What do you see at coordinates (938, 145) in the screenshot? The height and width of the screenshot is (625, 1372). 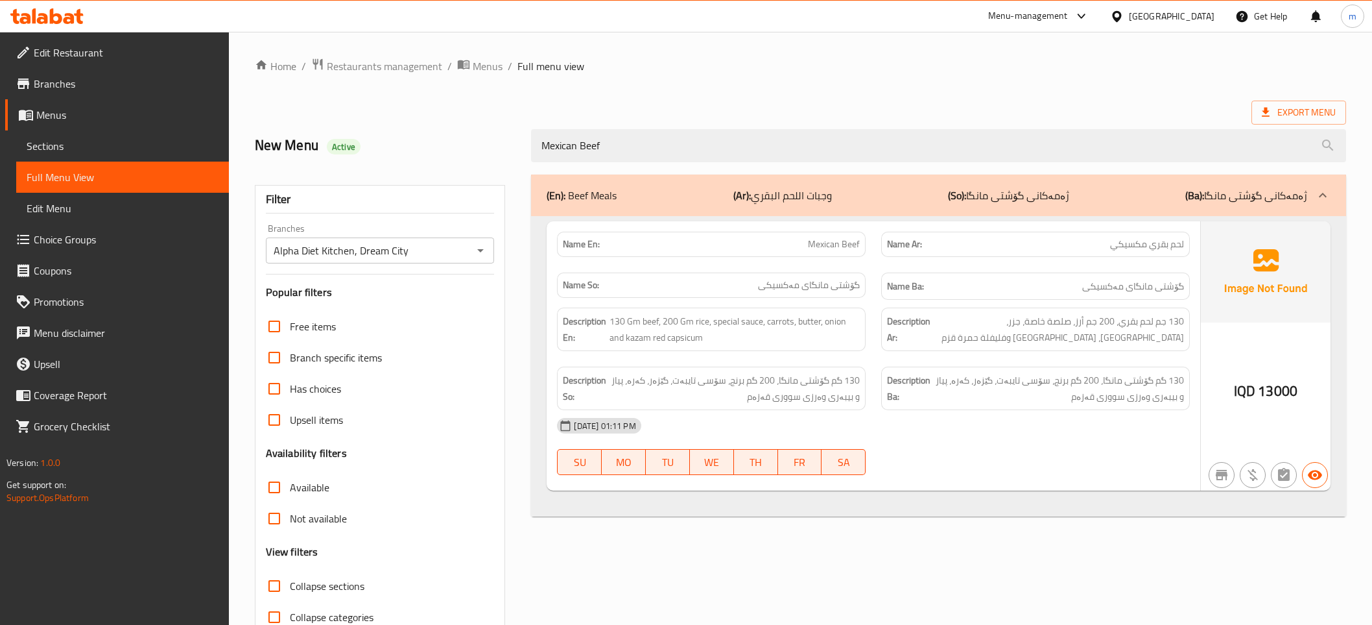 I see `input: search` at bounding box center [938, 145].